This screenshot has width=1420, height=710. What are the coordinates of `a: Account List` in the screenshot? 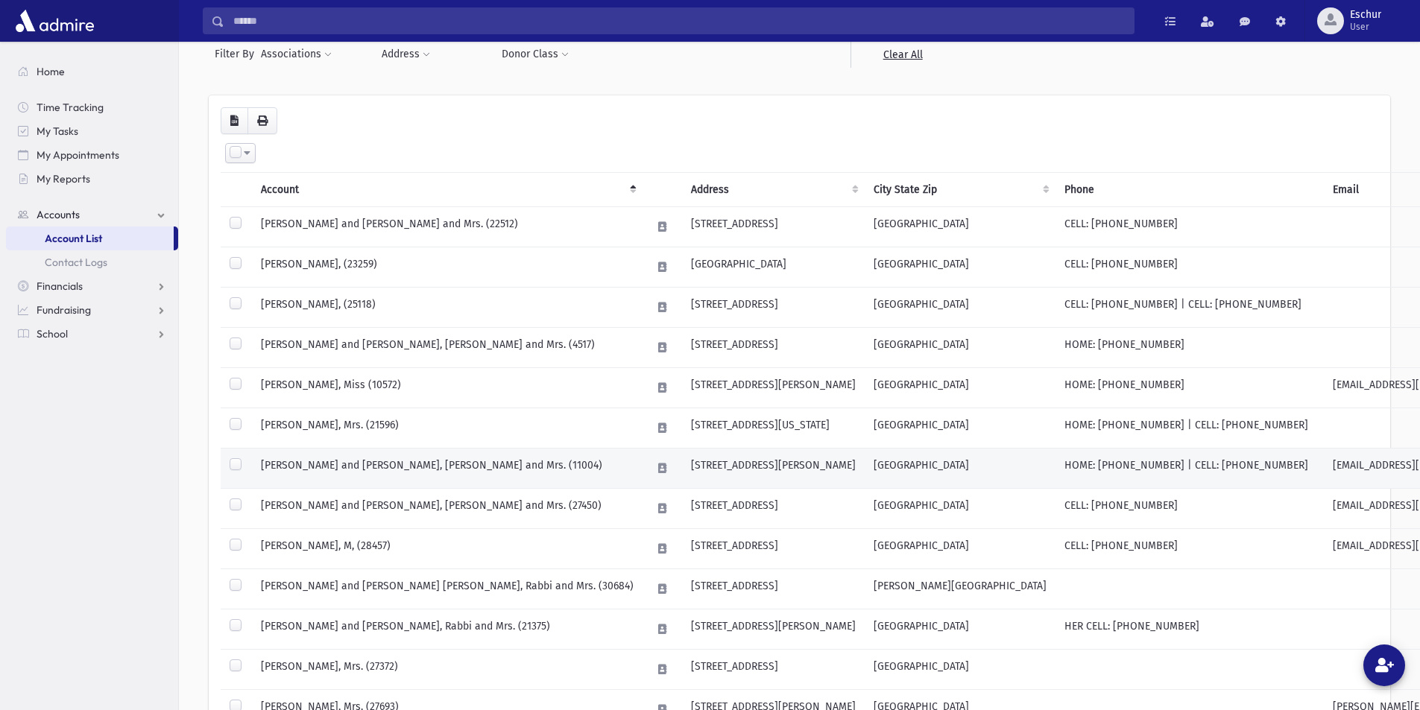 It's located at (89, 238).